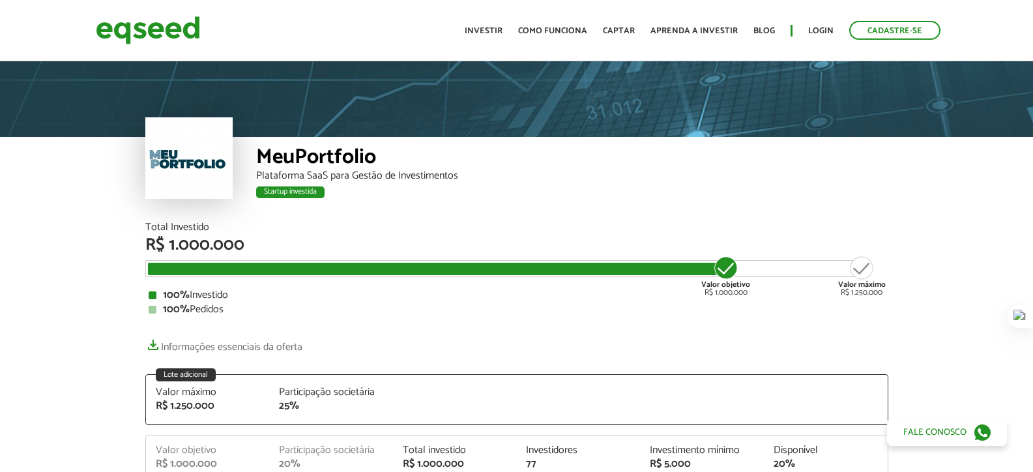 The image size is (1033, 472). Describe the element at coordinates (572, 158) in the screenshot. I see `div: MeuPortfolio` at that location.